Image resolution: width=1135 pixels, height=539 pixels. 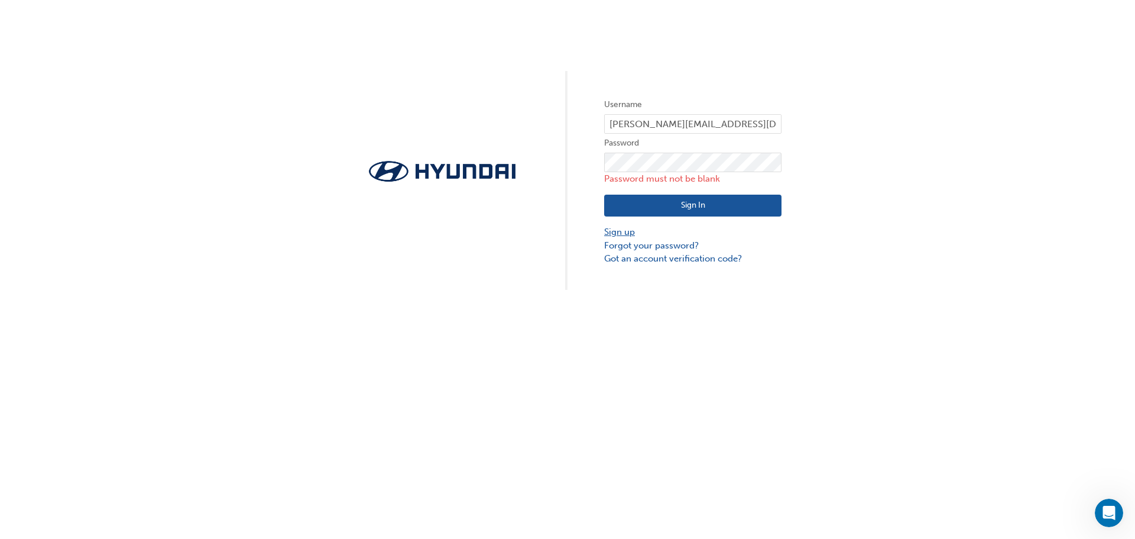 What do you see at coordinates (693, 206) in the screenshot?
I see `button: Sign In` at bounding box center [693, 206].